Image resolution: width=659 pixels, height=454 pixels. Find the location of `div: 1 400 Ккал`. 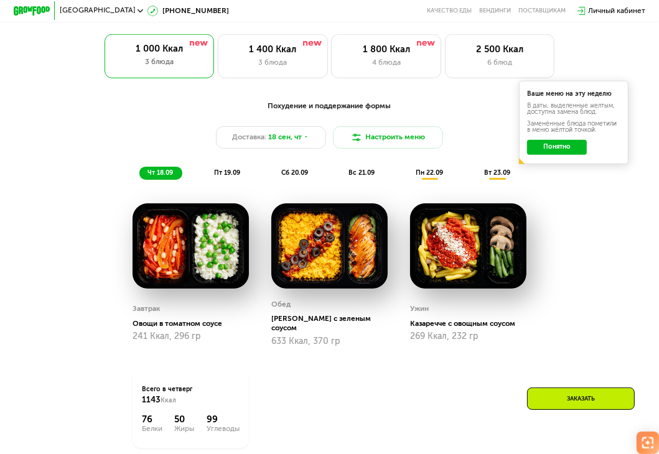

div: 1 400 Ккал is located at coordinates (273, 50).